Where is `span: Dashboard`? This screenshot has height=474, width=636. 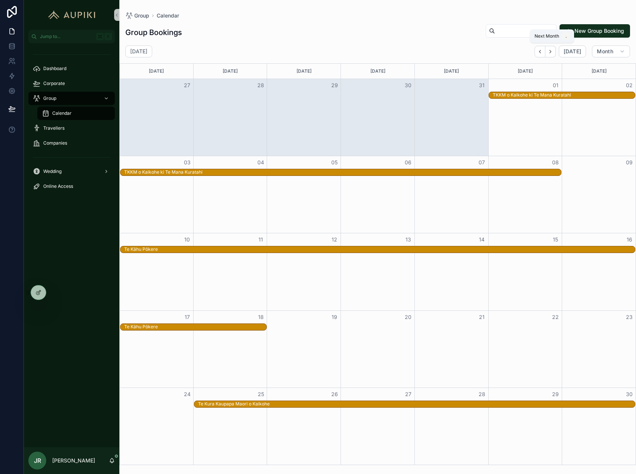
span: Dashboard is located at coordinates (55, 69).